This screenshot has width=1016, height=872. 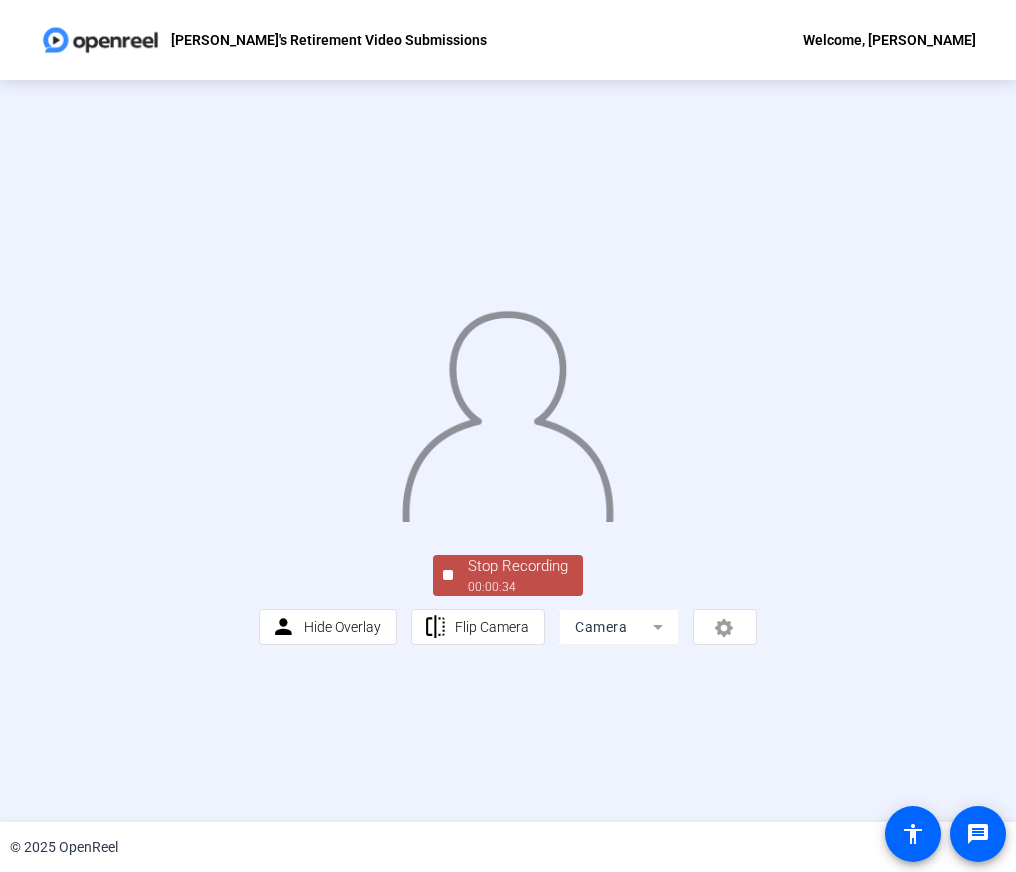 What do you see at coordinates (435, 627) in the screenshot?
I see `mat-icon: flip` at bounding box center [435, 627].